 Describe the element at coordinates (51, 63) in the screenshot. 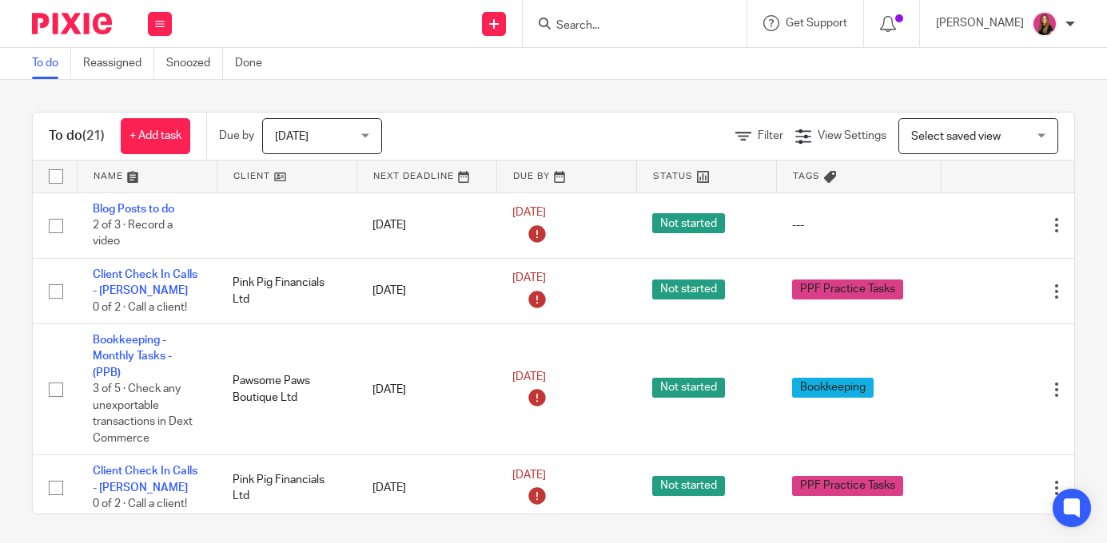

I see `a: To do` at that location.